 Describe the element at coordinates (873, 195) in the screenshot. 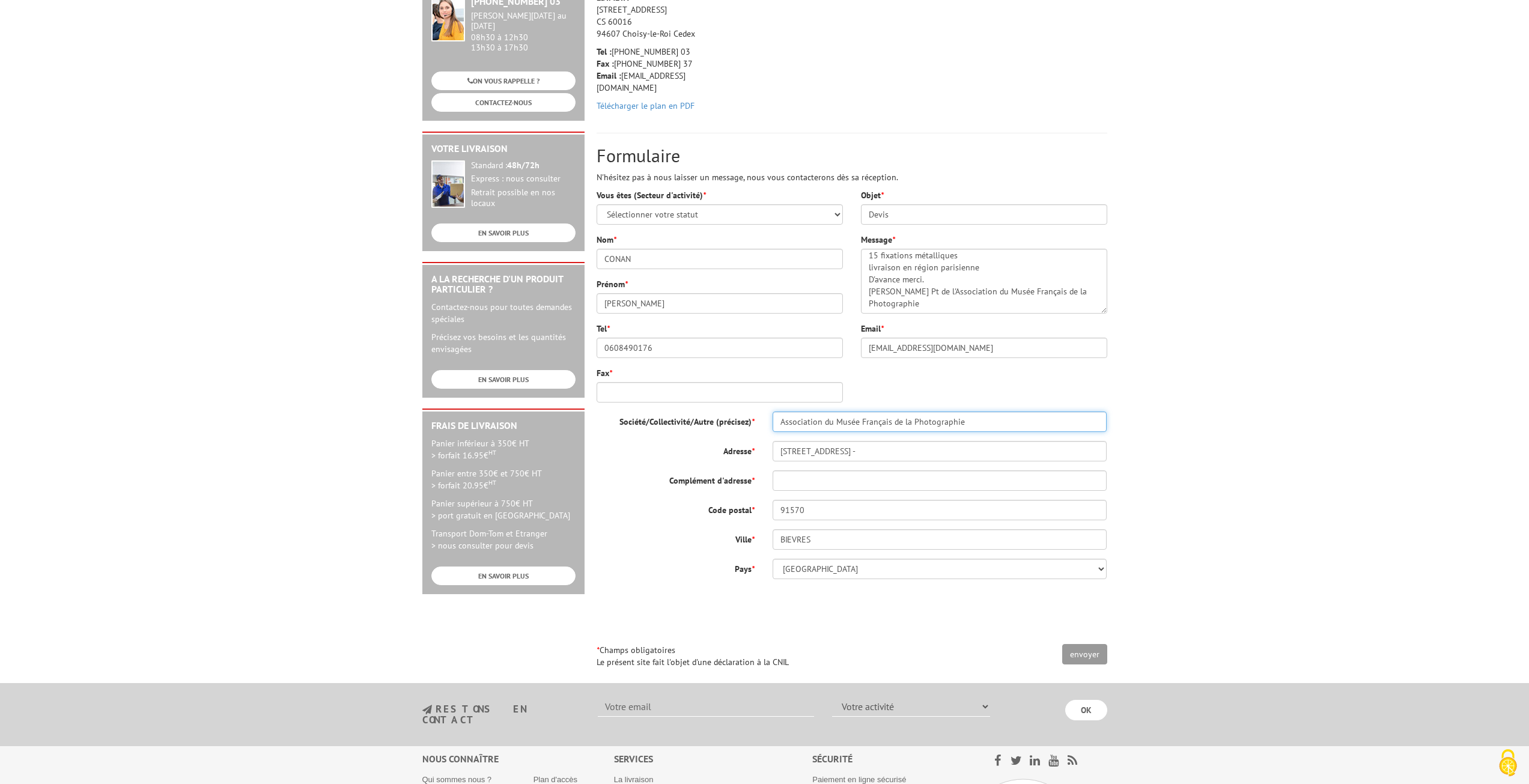

I see `label: Objet` at that location.